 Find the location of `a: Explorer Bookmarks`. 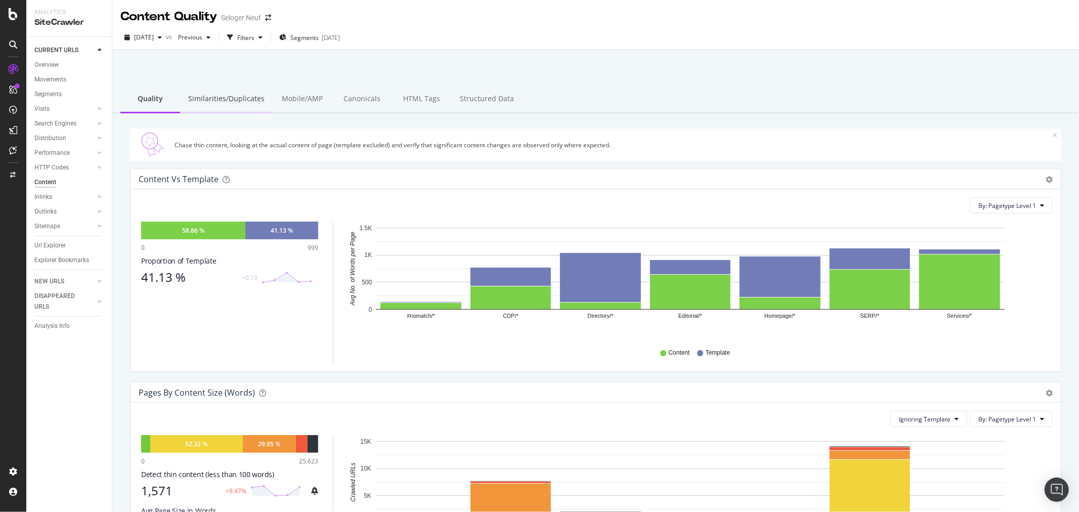

a: Explorer Bookmarks is located at coordinates (69, 260).